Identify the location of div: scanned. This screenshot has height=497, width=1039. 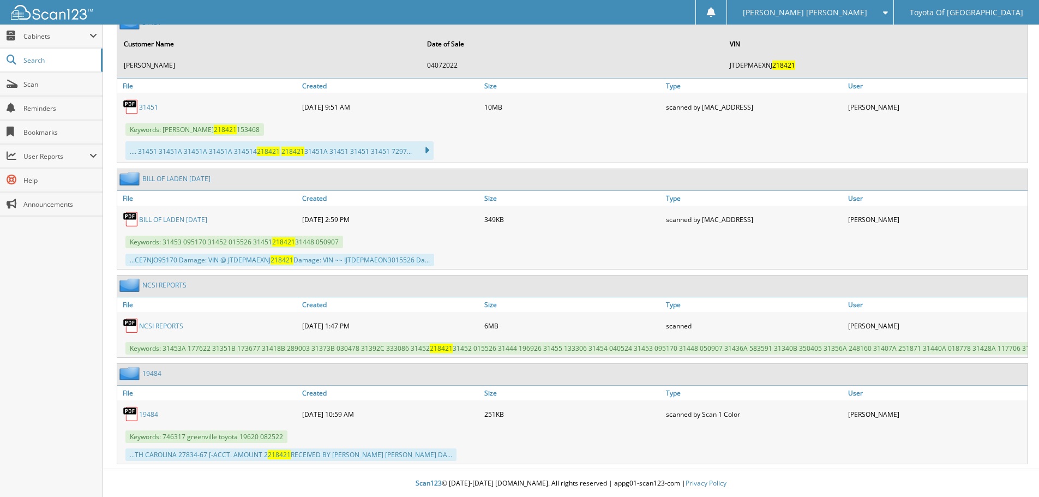
(754, 326).